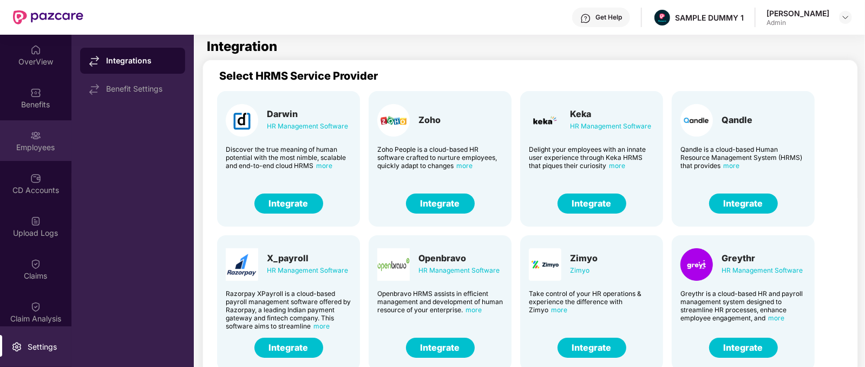 Image resolution: width=865 pixels, height=367 pixels. What do you see at coordinates (744, 305) in the screenshot?
I see `div: Greythr is a cloud-based HR and payroll management system designed to streamline HR processes, en...` at bounding box center [744, 305].